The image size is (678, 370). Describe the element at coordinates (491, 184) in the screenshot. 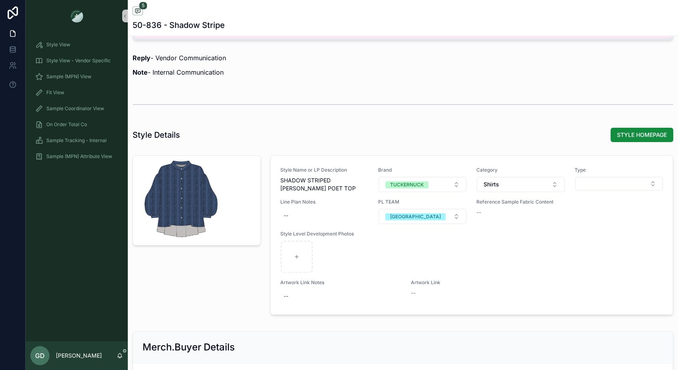

I see `span: Shirts` at that location.